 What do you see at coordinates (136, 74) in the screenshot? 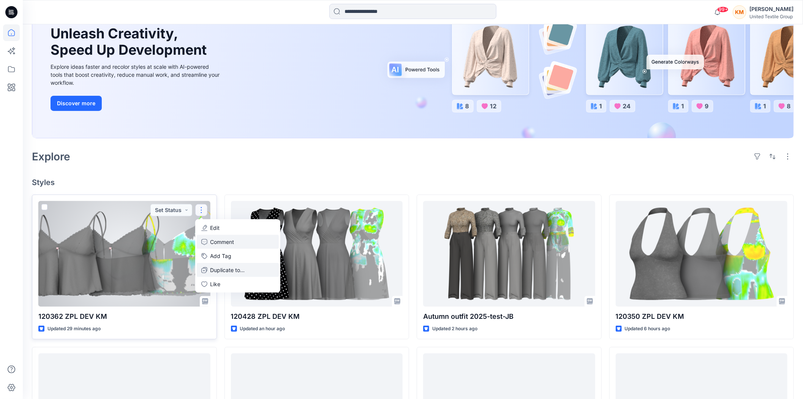
I see `div: Explore ideas faster and recolor styles at scale with AI-powered tools that boost creativity, red...` at bounding box center [136, 74].